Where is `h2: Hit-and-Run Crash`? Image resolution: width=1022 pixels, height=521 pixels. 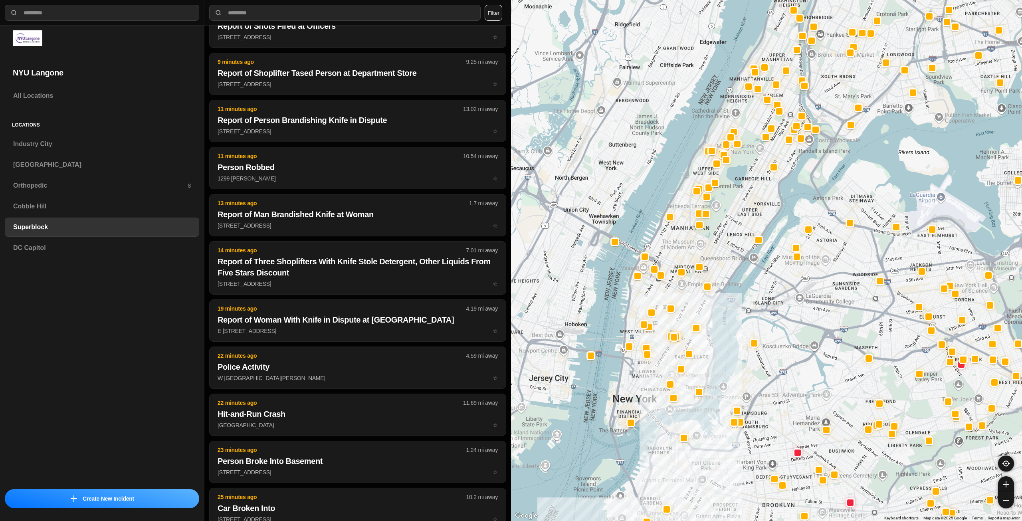 h2: Hit-and-Run Crash is located at coordinates (358, 414).